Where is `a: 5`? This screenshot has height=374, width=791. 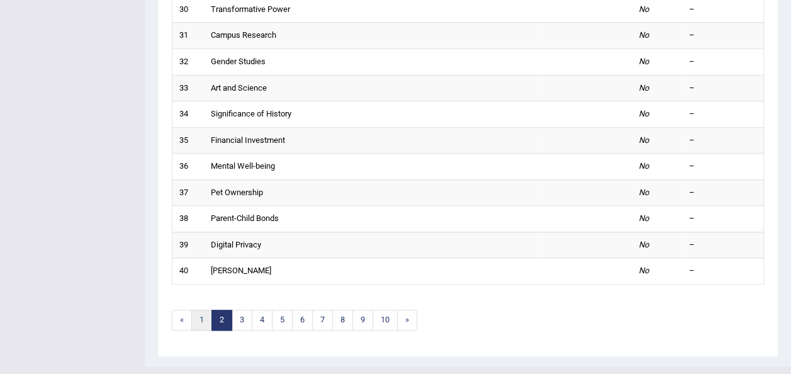
a: 5 is located at coordinates (282, 320).